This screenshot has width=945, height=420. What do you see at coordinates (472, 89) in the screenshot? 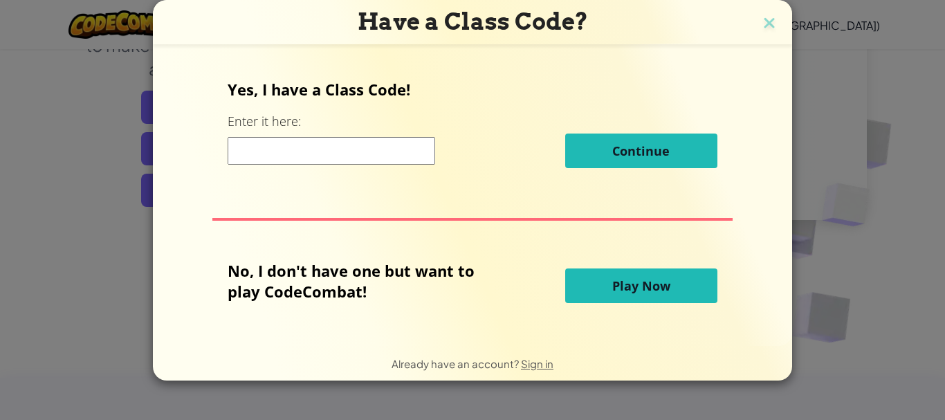
I see `p: Yes, I have a Class Code!` at bounding box center [472, 89].